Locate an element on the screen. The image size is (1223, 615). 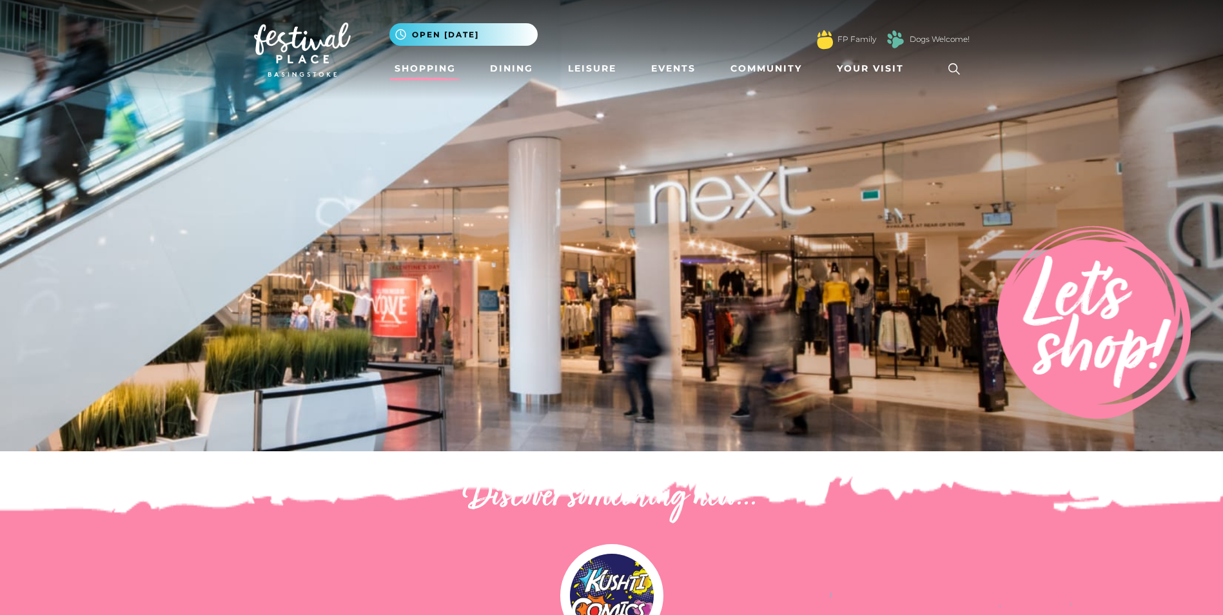
a: Shopping is located at coordinates (425, 68).